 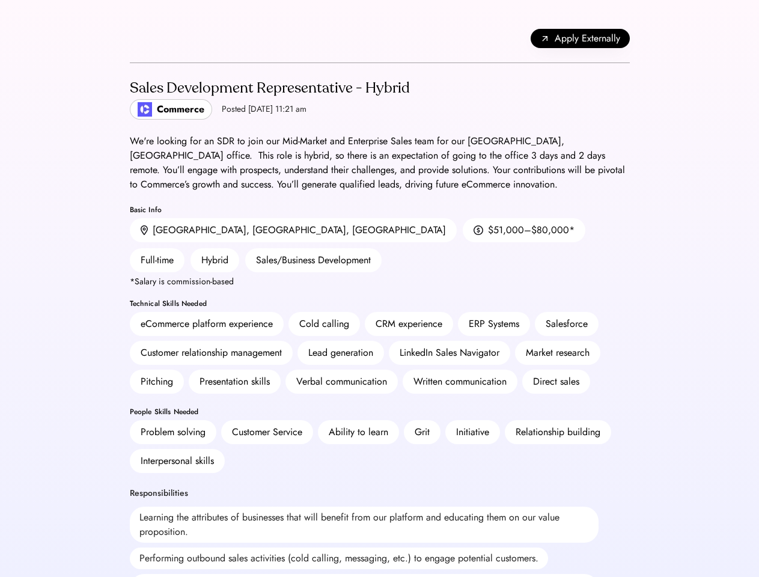 I want to click on div: Presentation skills, so click(x=234, y=382).